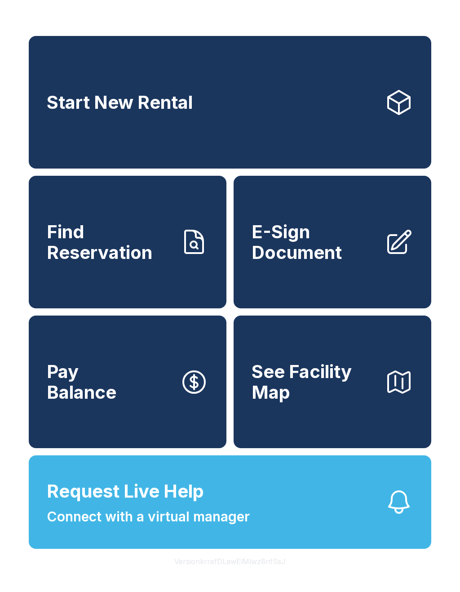 The width and height of the screenshot is (460, 592). I want to click on span: Pay Balance, so click(81, 382).